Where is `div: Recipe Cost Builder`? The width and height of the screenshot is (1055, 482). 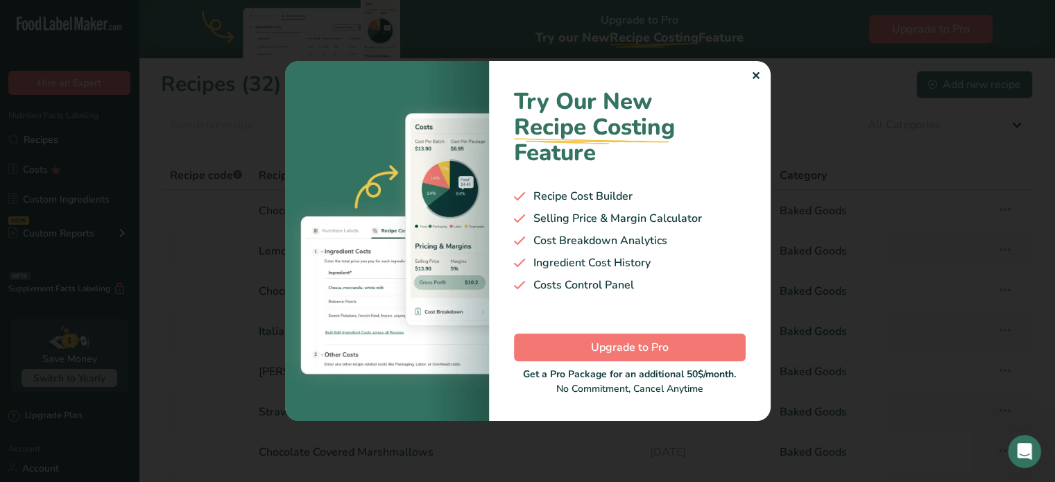 div: Recipe Cost Builder is located at coordinates (630, 196).